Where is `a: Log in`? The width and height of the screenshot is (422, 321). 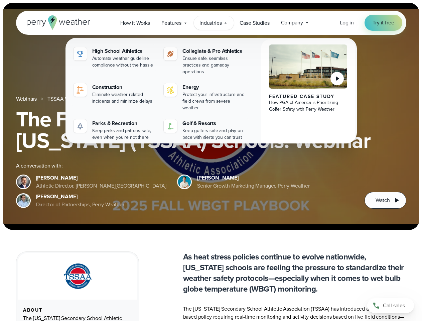
a: Log in is located at coordinates (347, 23).